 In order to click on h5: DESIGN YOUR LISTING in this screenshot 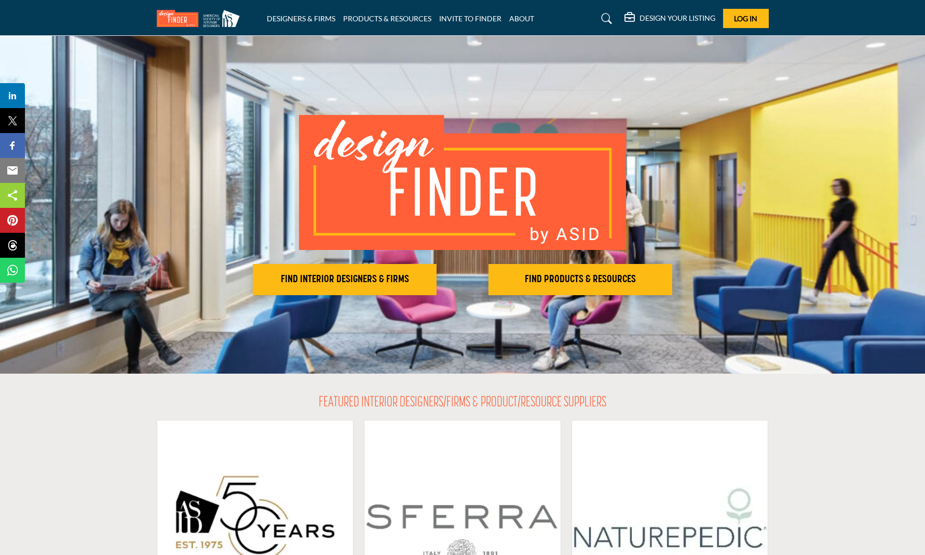, I will do `click(678, 18)`.